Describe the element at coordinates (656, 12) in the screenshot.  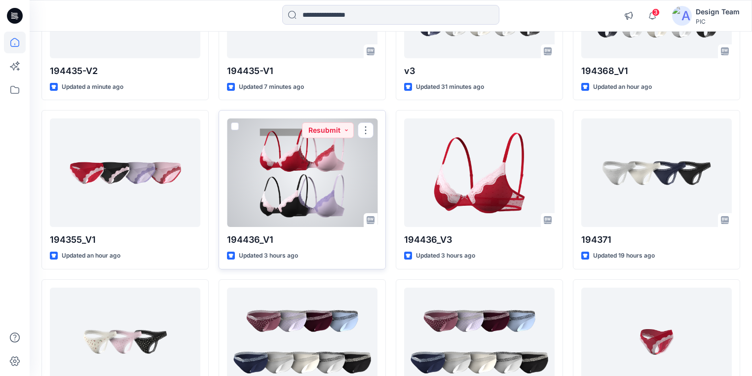
I see `span: 3` at that location.